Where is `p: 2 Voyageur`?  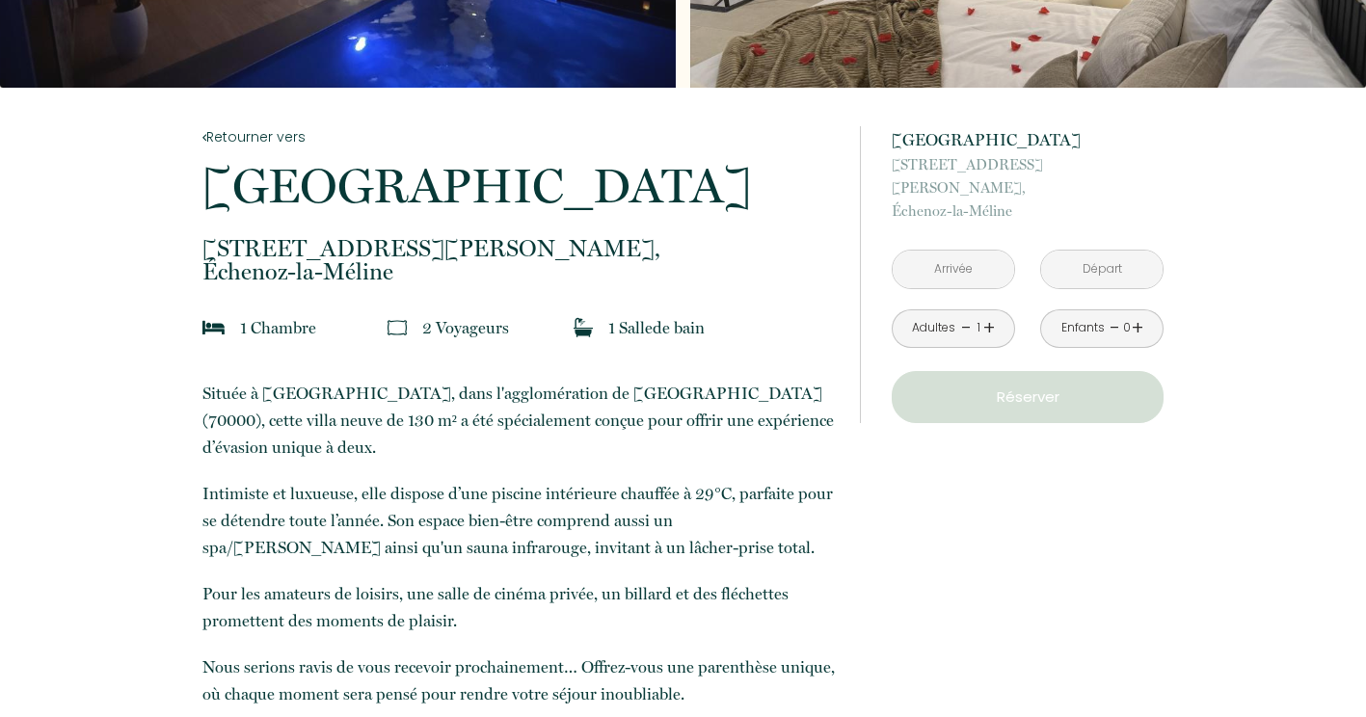 p: 2 Voyageur is located at coordinates (466, 328).